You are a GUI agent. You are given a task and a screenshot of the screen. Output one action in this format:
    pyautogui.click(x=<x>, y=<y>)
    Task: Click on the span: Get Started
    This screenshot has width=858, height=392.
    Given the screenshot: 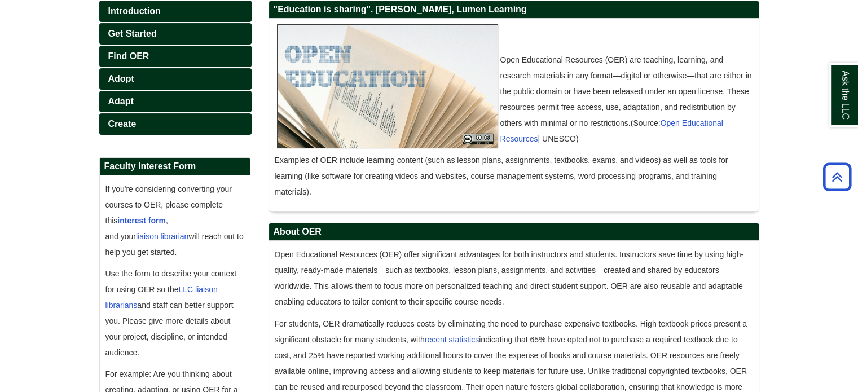 What is the action you would take?
    pyautogui.click(x=133, y=33)
    